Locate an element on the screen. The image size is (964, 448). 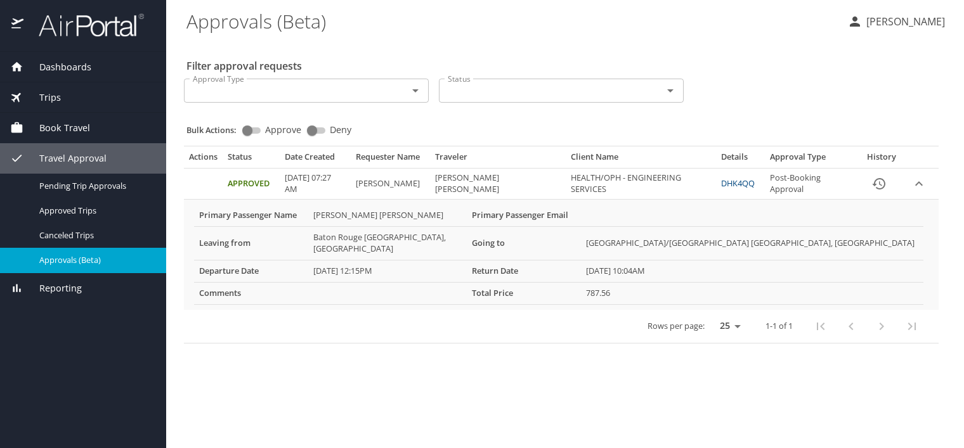
span: Pending Trip Approvals is located at coordinates (95, 186).